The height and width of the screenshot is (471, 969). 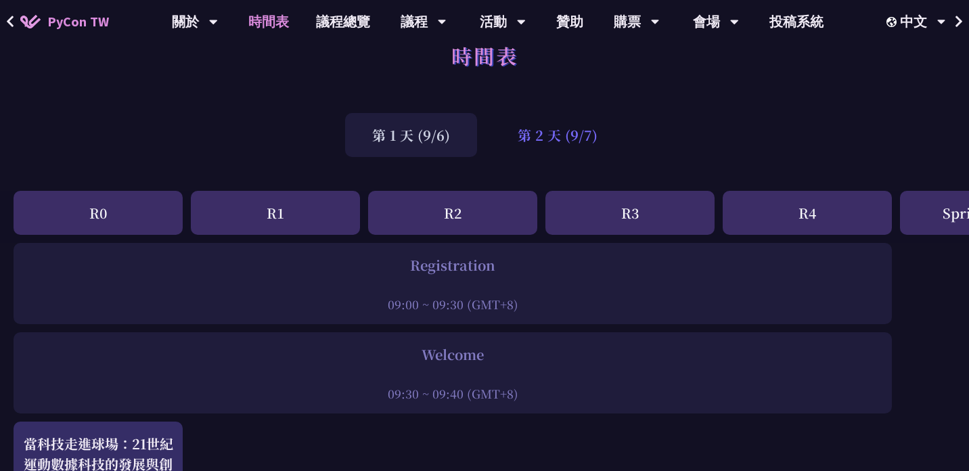 I want to click on div: Welcome, so click(x=453, y=354).